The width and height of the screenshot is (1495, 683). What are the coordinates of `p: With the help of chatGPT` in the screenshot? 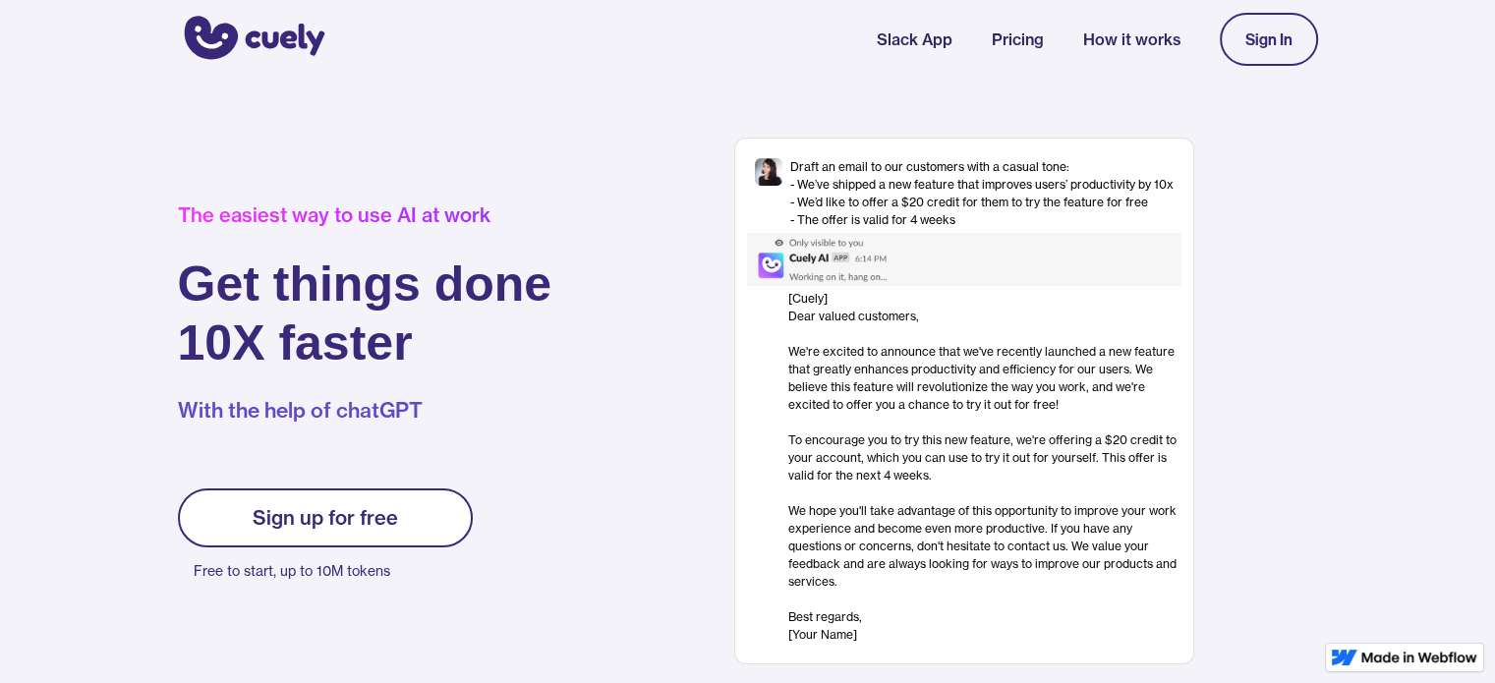 It's located at (365, 411).